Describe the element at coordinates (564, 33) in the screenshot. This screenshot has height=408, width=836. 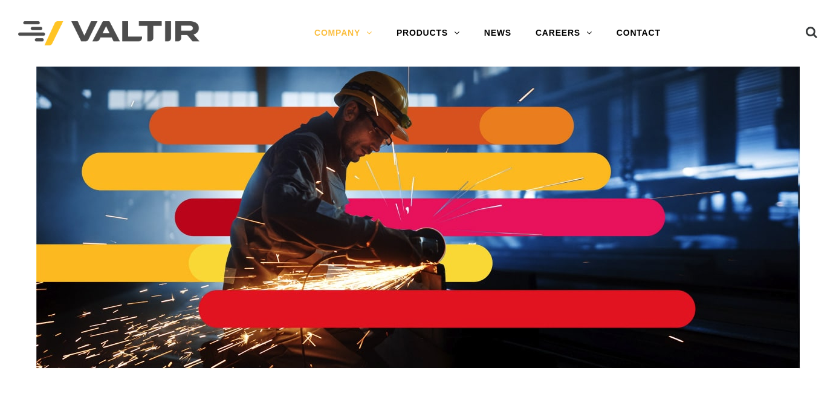
I see `a: CAREERS` at that location.